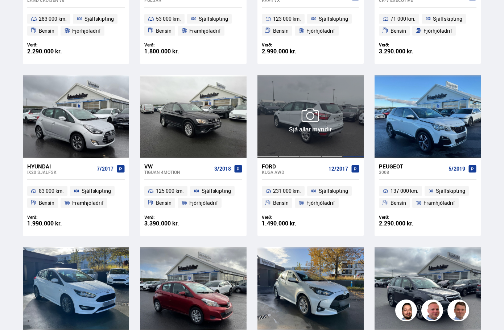 This screenshot has height=330, width=504. I want to click on div: Kuga AWD, so click(294, 172).